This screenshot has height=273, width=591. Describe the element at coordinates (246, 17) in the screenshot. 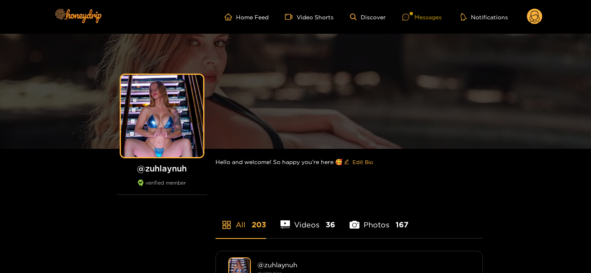

I see `a: Home Feed` at that location.